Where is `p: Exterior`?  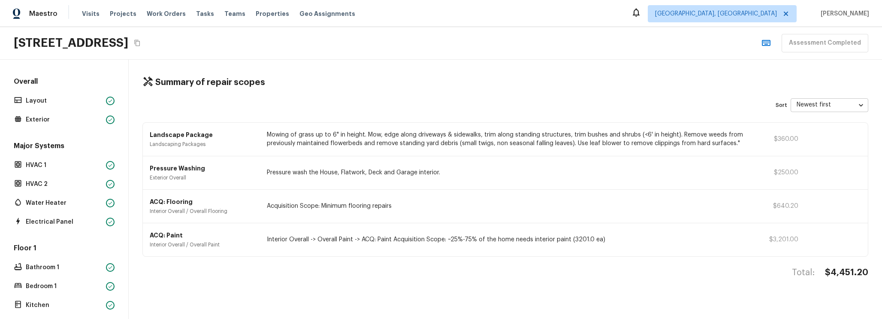
p: Exterior is located at coordinates (64, 120).